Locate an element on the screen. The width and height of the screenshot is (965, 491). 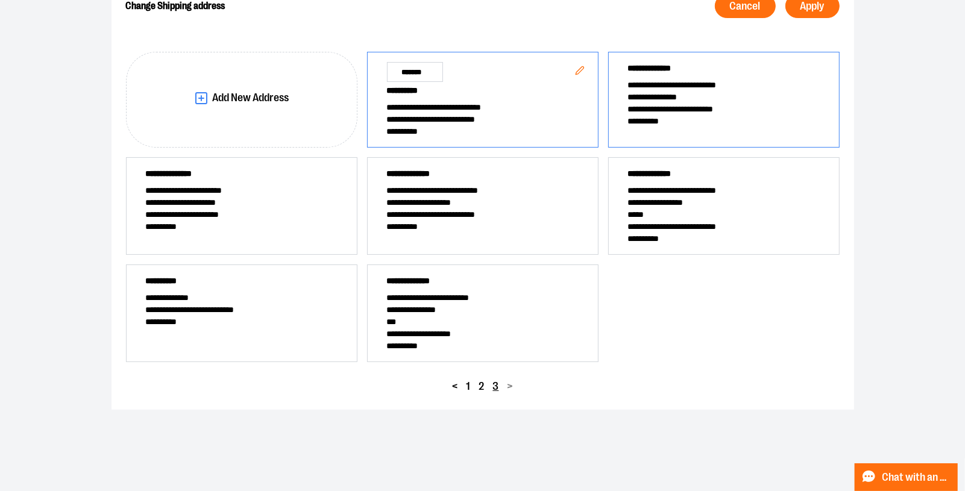
button: 2 is located at coordinates (481, 386).